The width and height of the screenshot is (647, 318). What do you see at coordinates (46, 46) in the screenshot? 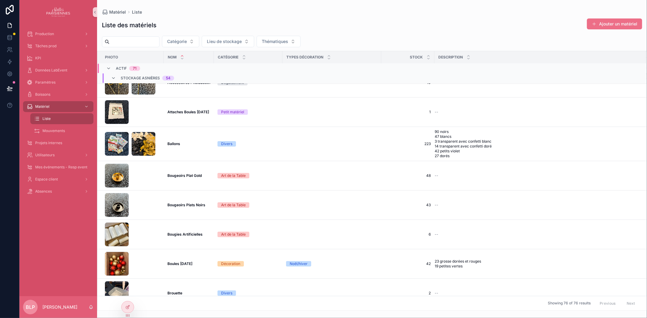
I see `span: Tâches prod` at bounding box center [46, 46].